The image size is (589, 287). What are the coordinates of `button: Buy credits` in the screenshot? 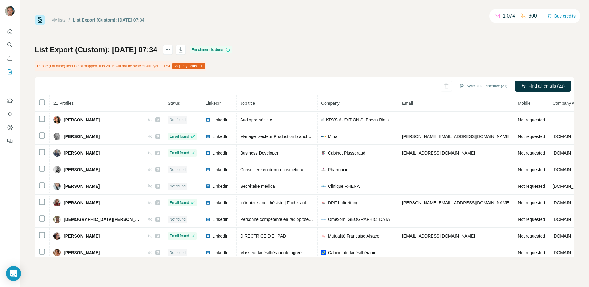 It's located at (561, 16).